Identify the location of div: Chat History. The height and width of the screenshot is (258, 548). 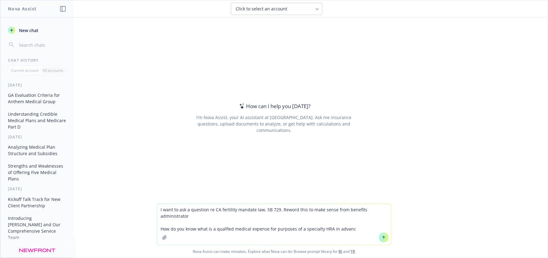
(37, 60).